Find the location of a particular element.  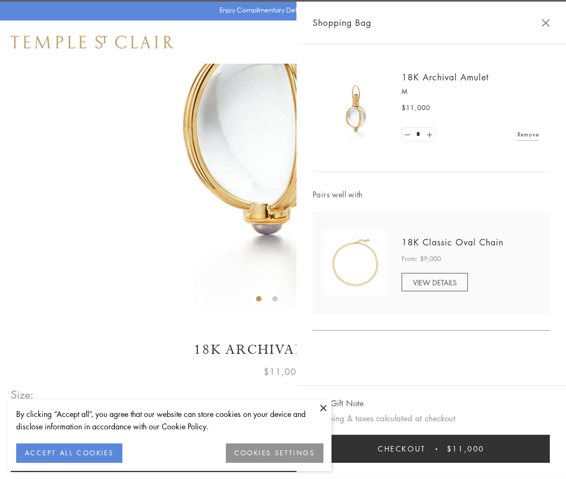

img: 18K Archival Amulet is located at coordinates (356, 108).